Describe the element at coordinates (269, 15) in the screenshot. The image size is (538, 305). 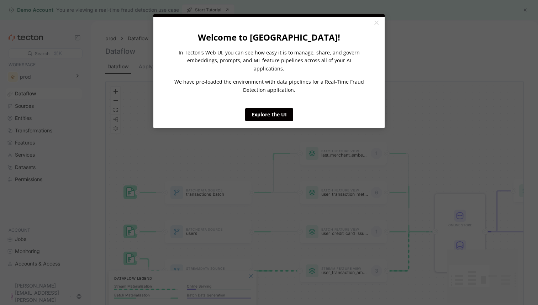
I see `div: current step` at that location.